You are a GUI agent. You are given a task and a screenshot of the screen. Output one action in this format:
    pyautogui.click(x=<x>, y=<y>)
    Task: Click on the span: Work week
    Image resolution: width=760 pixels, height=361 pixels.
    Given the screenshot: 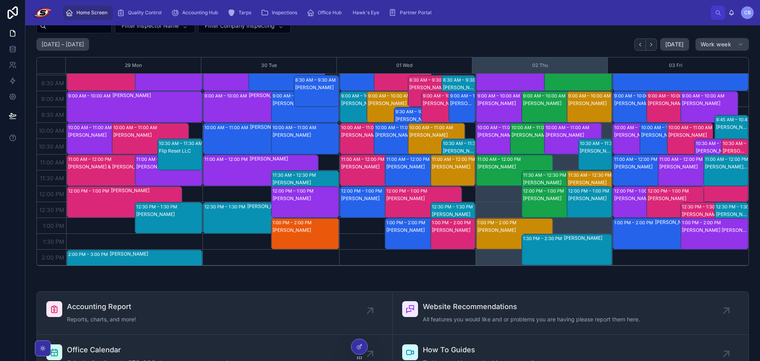 What is the action you would take?
    pyautogui.click(x=716, y=44)
    